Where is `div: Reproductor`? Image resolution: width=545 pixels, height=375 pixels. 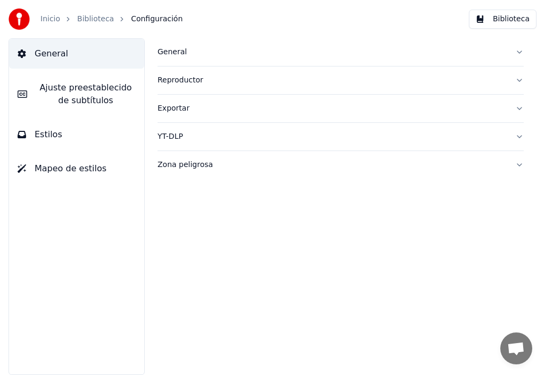
div: Reproductor is located at coordinates (332, 80).